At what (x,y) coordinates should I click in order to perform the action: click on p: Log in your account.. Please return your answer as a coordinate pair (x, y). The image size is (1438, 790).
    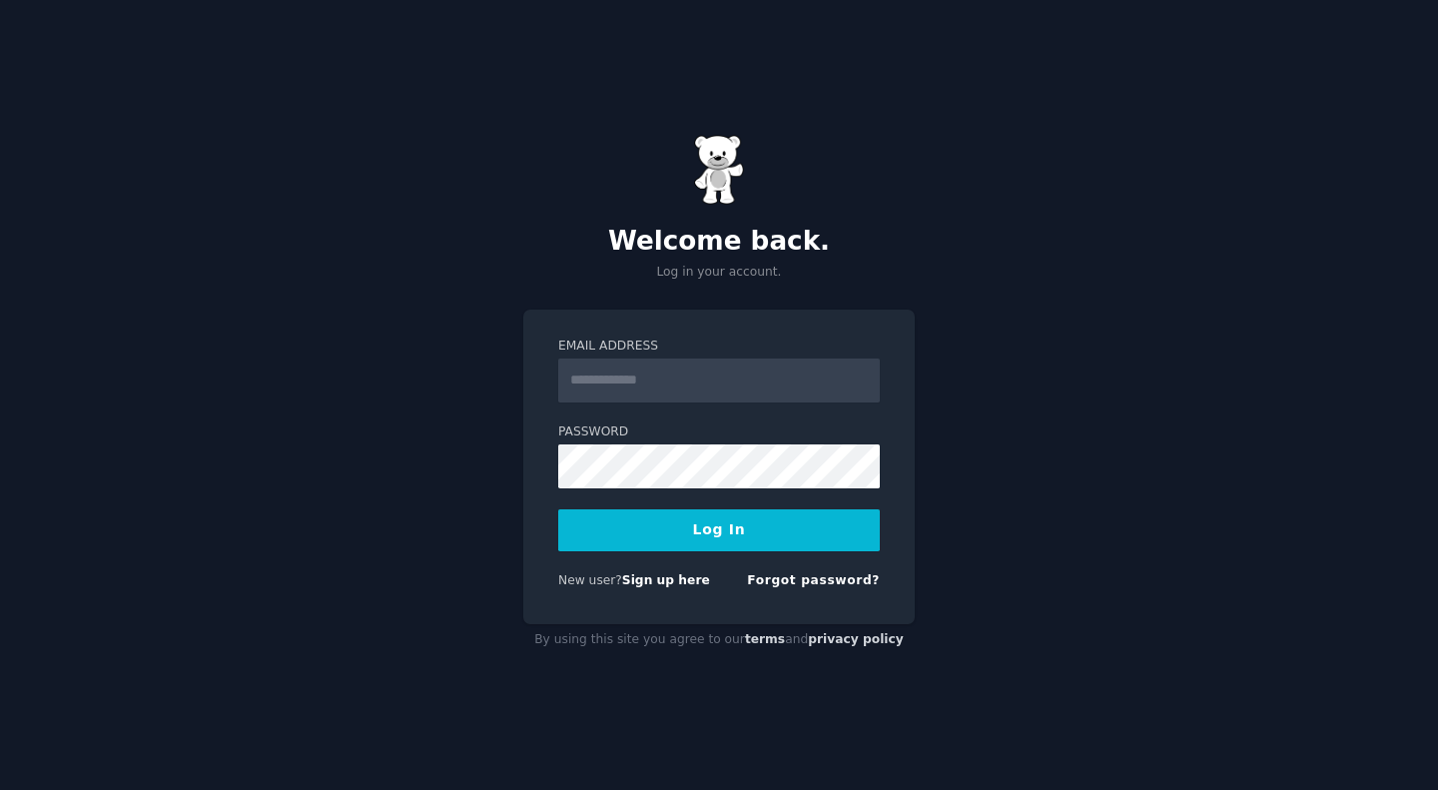
    Looking at the image, I should click on (719, 273).